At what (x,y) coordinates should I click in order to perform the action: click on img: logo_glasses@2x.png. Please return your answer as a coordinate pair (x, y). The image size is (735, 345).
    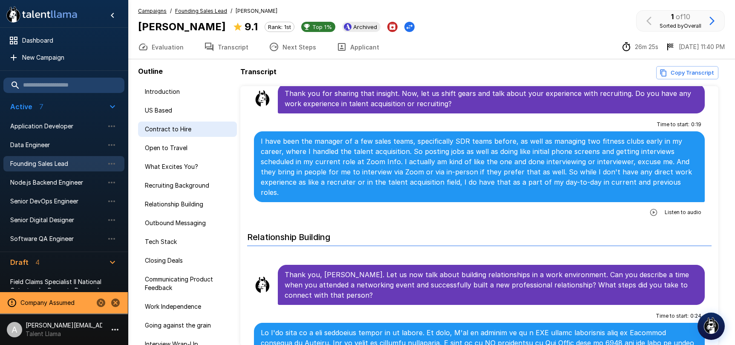
    Looking at the image, I should click on (711, 325).